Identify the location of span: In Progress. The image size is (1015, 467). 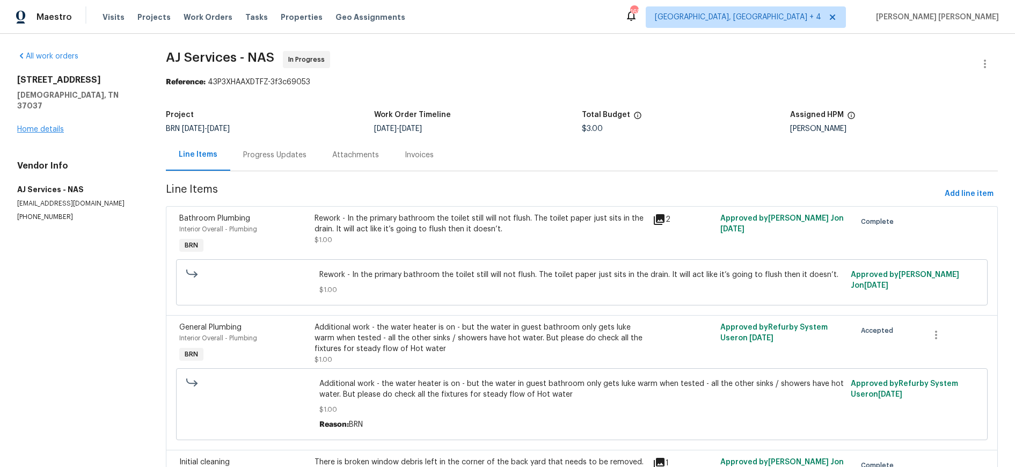
(309, 60).